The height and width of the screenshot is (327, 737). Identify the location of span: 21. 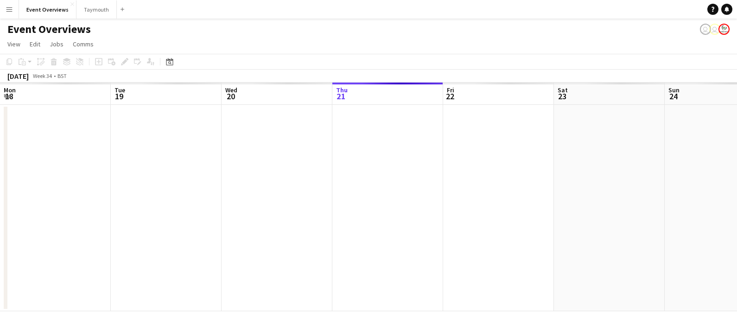
(341, 96).